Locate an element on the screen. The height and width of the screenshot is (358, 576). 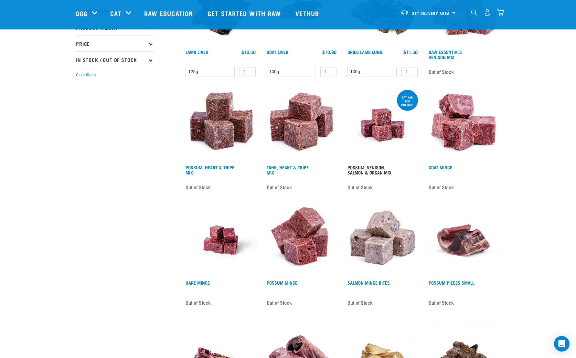
img: Possum Venison Salmon Organ 1626 is located at coordinates (382, 125).